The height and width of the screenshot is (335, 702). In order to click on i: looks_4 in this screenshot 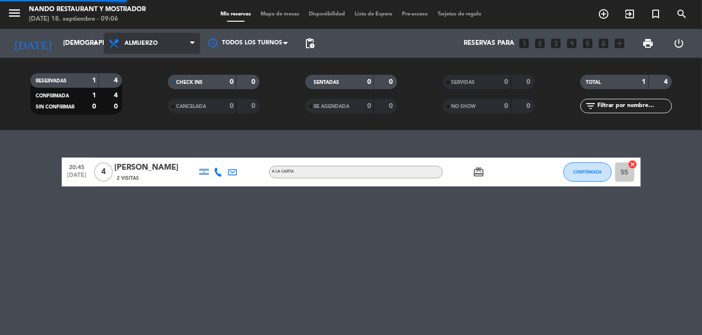, I will do `click(572, 43)`.